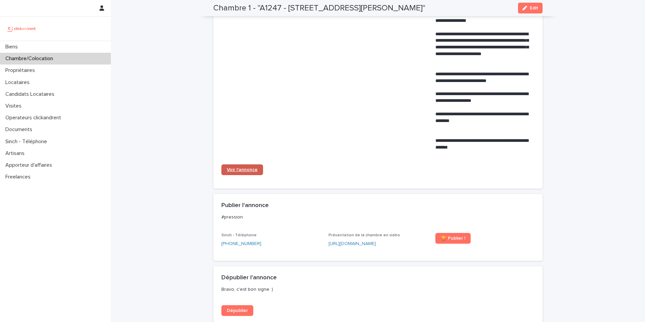 The width and height of the screenshot is (645, 322). I want to click on p: Propriétaires, so click(21, 70).